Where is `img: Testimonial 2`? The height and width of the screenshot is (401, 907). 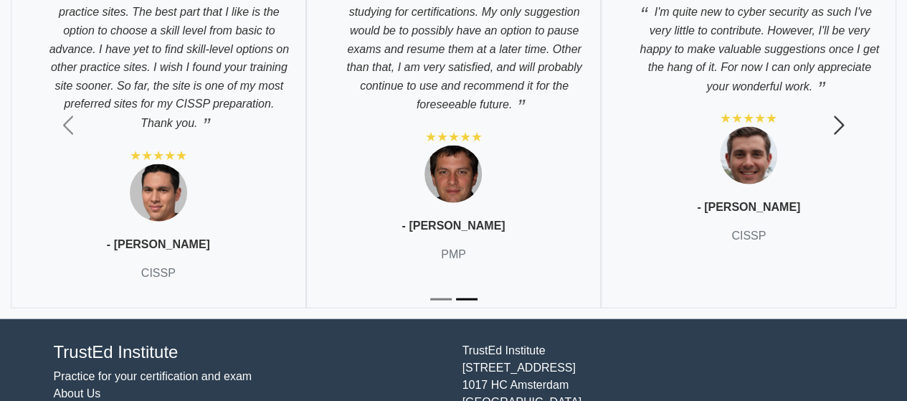 img: Testimonial 2 is located at coordinates (453, 174).